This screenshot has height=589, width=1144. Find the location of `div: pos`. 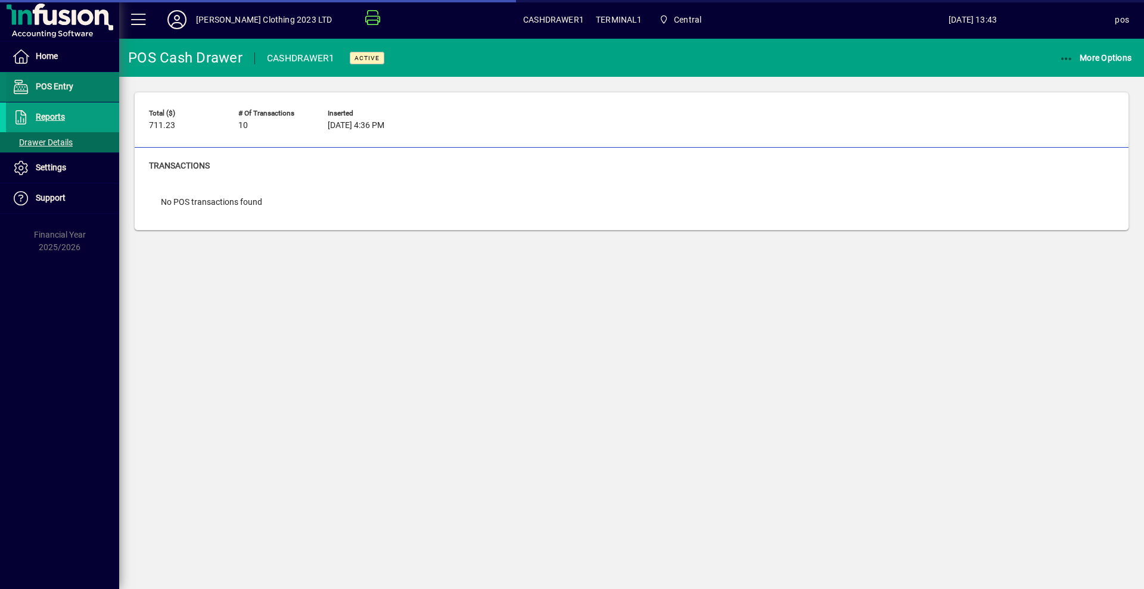

div: pos is located at coordinates (1122, 20).